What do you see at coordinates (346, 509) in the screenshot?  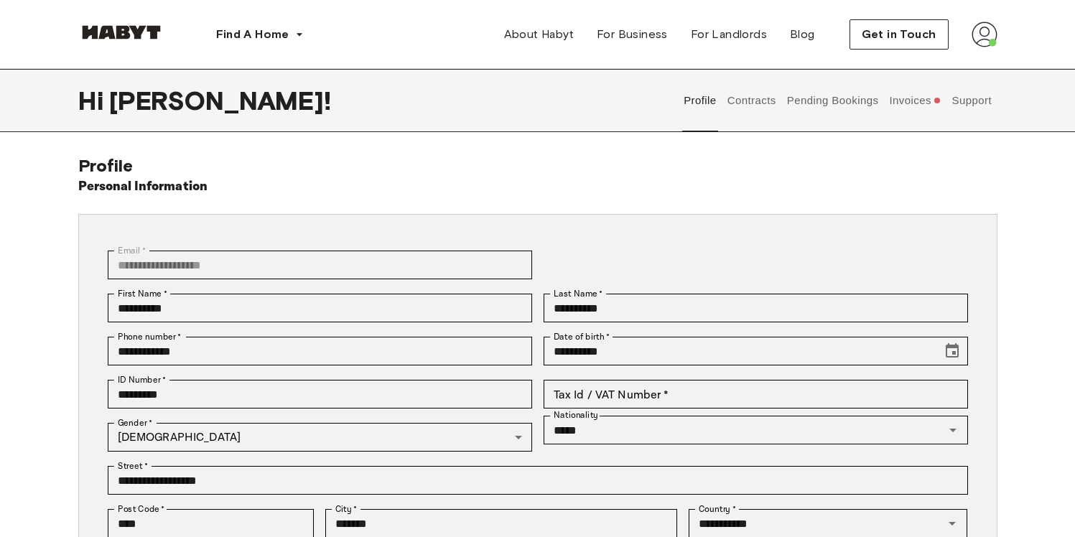 I see `label: City` at bounding box center [346, 509].